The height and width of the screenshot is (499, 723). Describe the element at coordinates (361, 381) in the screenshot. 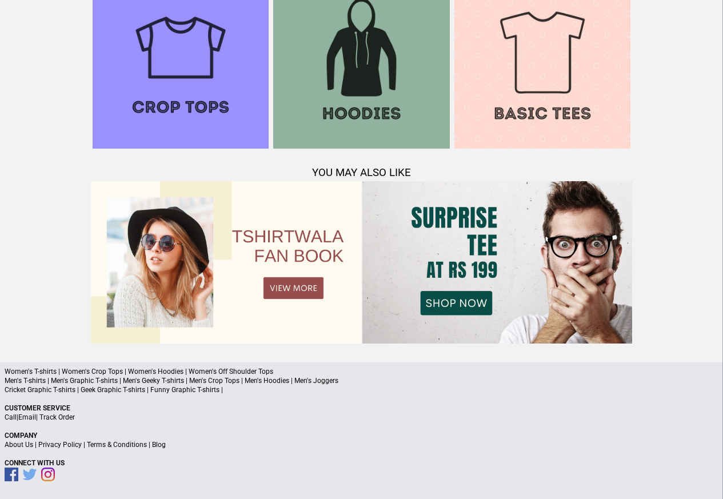

I see `p: Men's T-shirts | Men's Graphic T-shirts | Men's Geeky T-shirts | Men's Crop Tops | Men's Hoodies ...` at that location.